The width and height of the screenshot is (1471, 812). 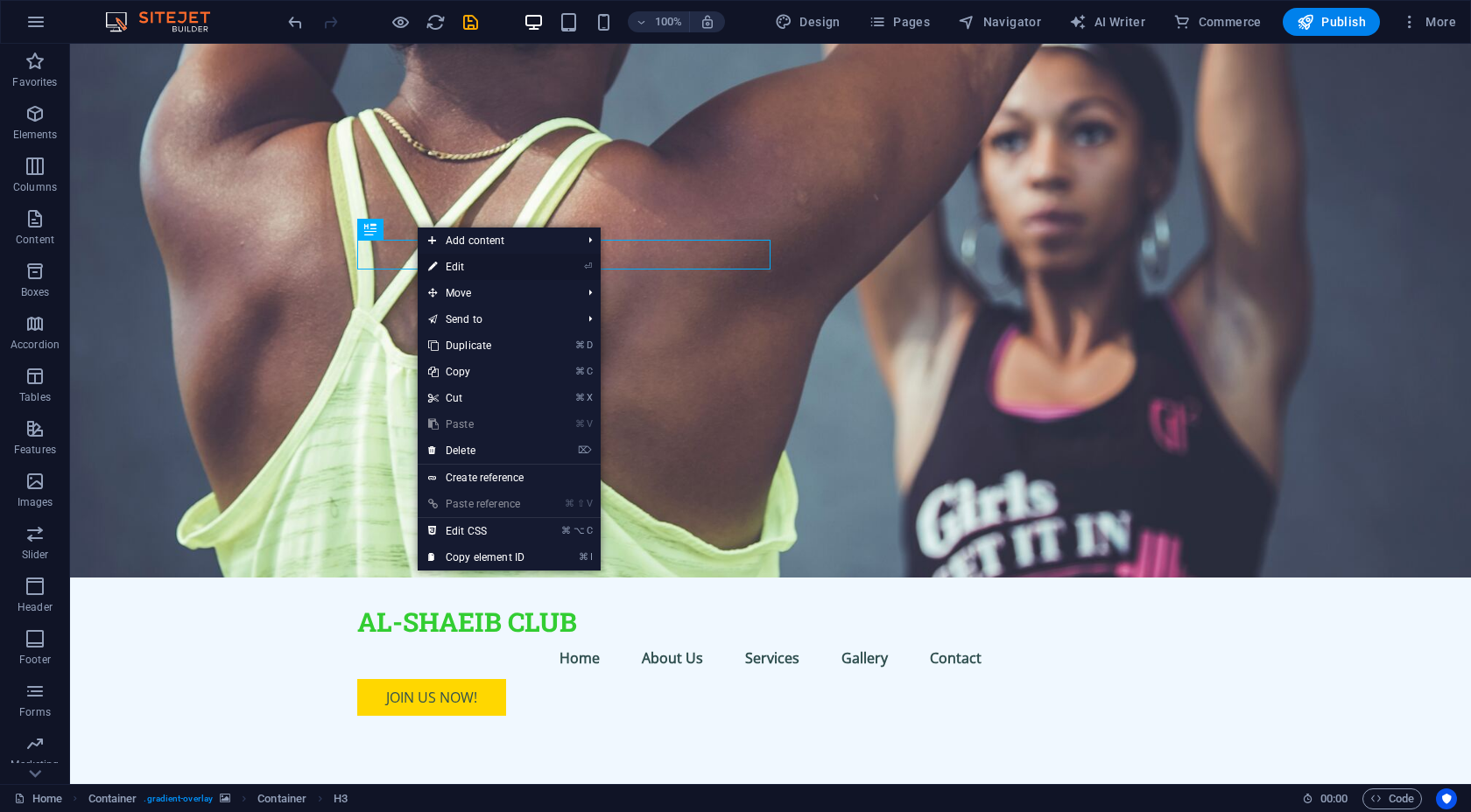 I want to click on a: ⌘CCopy, so click(x=476, y=372).